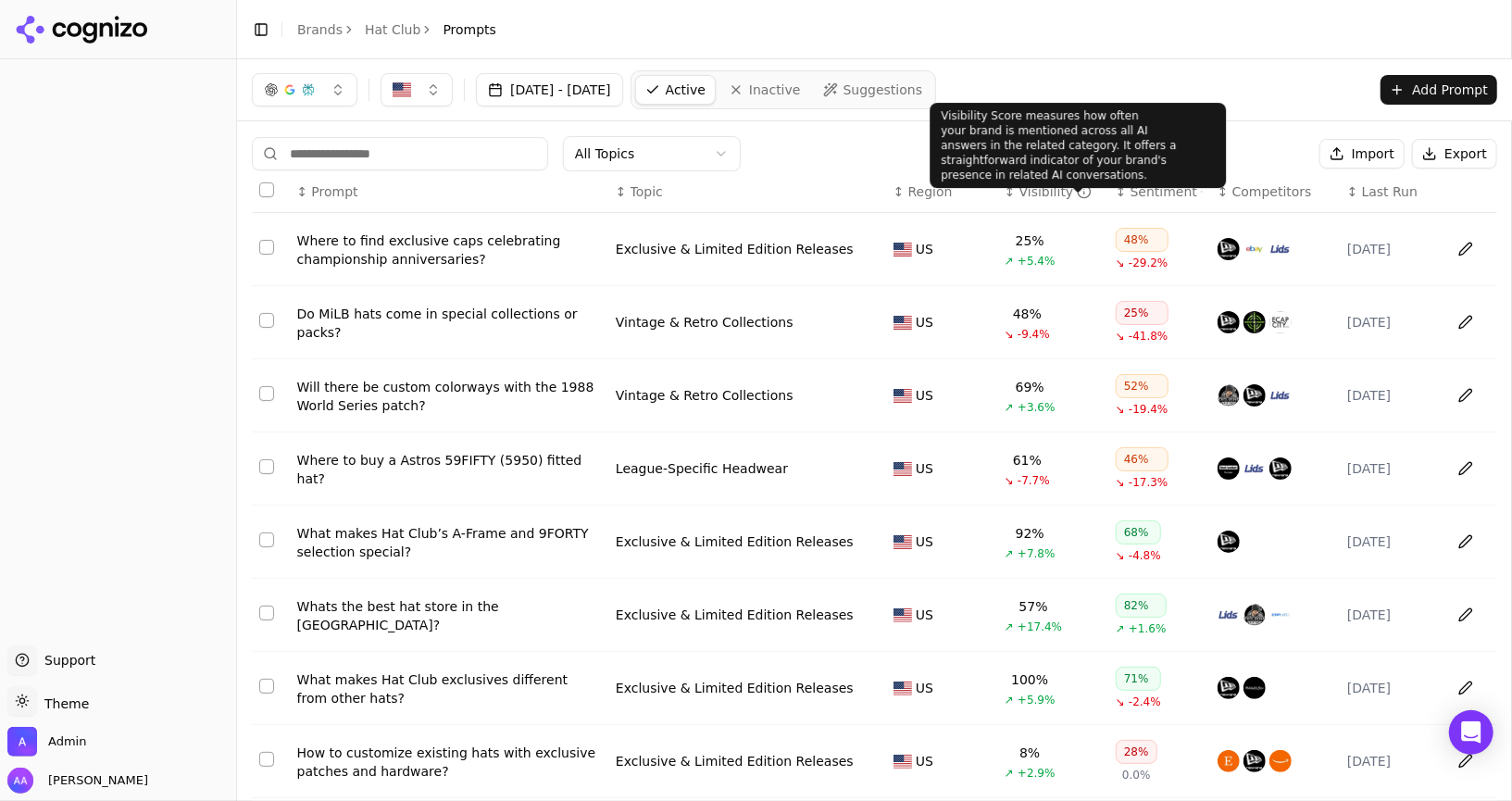  Describe the element at coordinates (1147, 629) in the screenshot. I see `span: +1.6%` at that location.